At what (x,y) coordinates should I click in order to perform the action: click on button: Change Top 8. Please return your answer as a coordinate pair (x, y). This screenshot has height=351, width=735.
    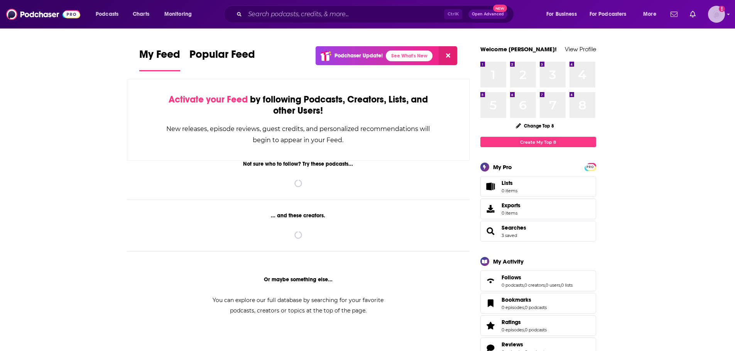
    Looking at the image, I should click on (535, 126).